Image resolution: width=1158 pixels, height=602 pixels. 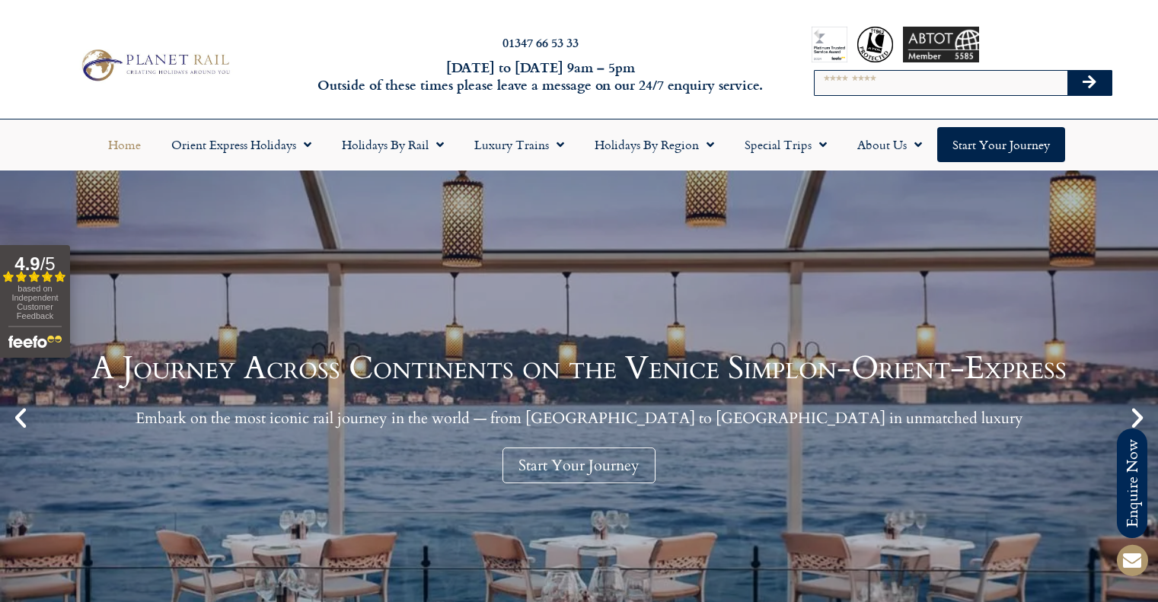 What do you see at coordinates (124, 145) in the screenshot?
I see `a: Home` at bounding box center [124, 145].